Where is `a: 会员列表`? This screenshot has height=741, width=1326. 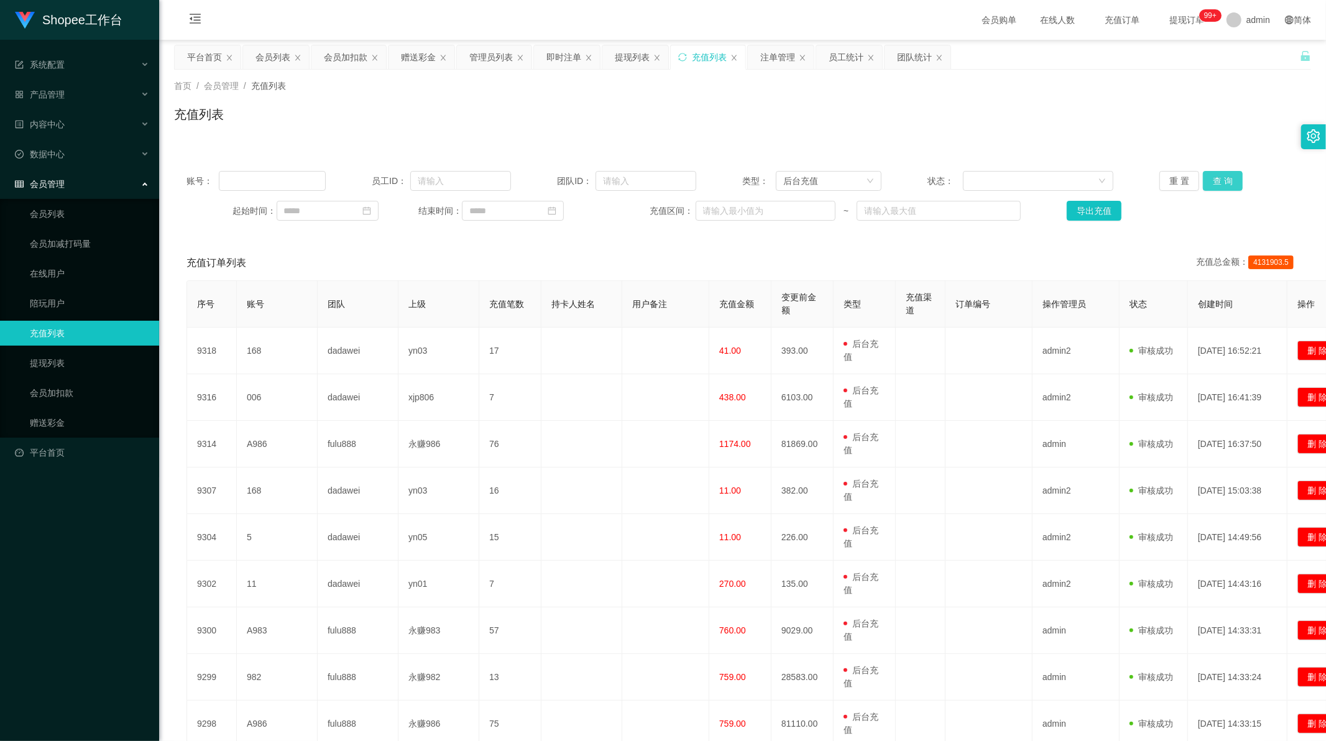
a: 会员列表 is located at coordinates (90, 214).